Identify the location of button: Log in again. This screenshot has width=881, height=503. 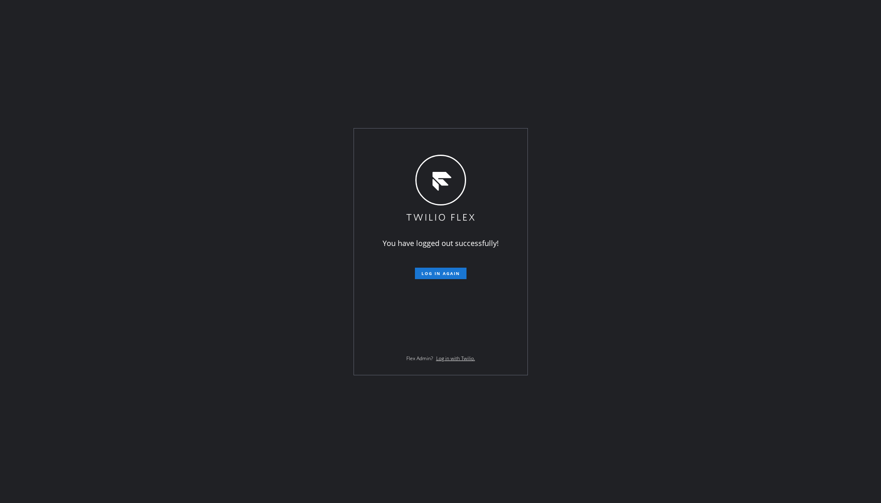
(441, 273).